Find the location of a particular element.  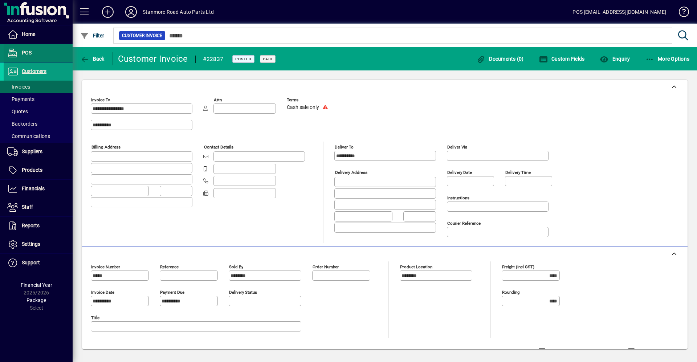

a: Support is located at coordinates (38, 263).